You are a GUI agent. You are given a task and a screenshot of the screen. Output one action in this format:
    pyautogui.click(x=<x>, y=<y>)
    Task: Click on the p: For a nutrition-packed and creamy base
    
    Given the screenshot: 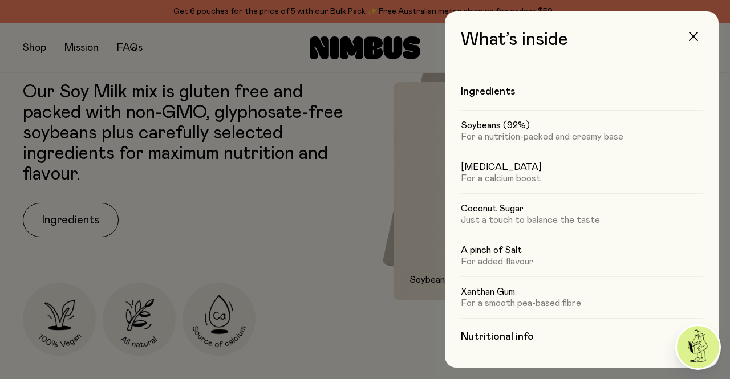 What is the action you would take?
    pyautogui.click(x=582, y=137)
    